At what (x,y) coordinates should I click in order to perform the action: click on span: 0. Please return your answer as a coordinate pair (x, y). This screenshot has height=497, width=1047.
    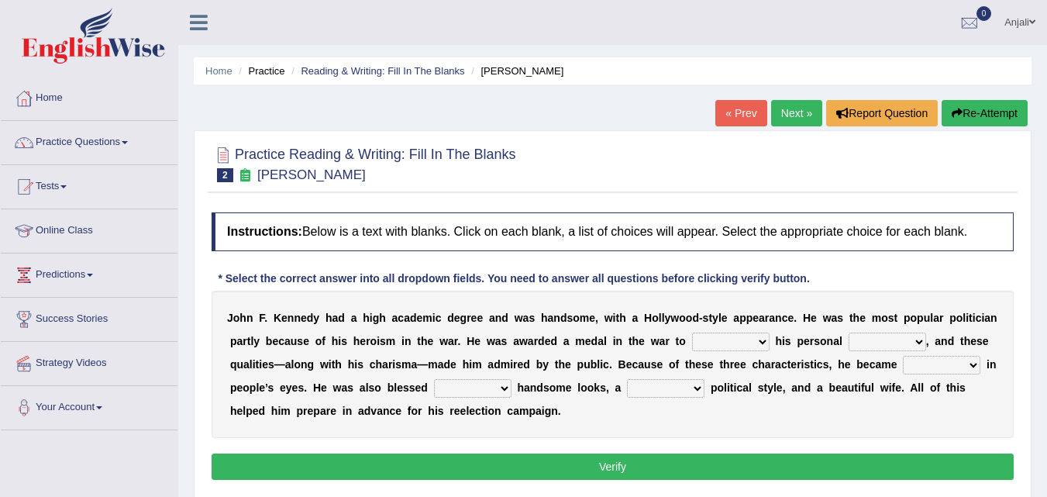
    Looking at the image, I should click on (984, 13).